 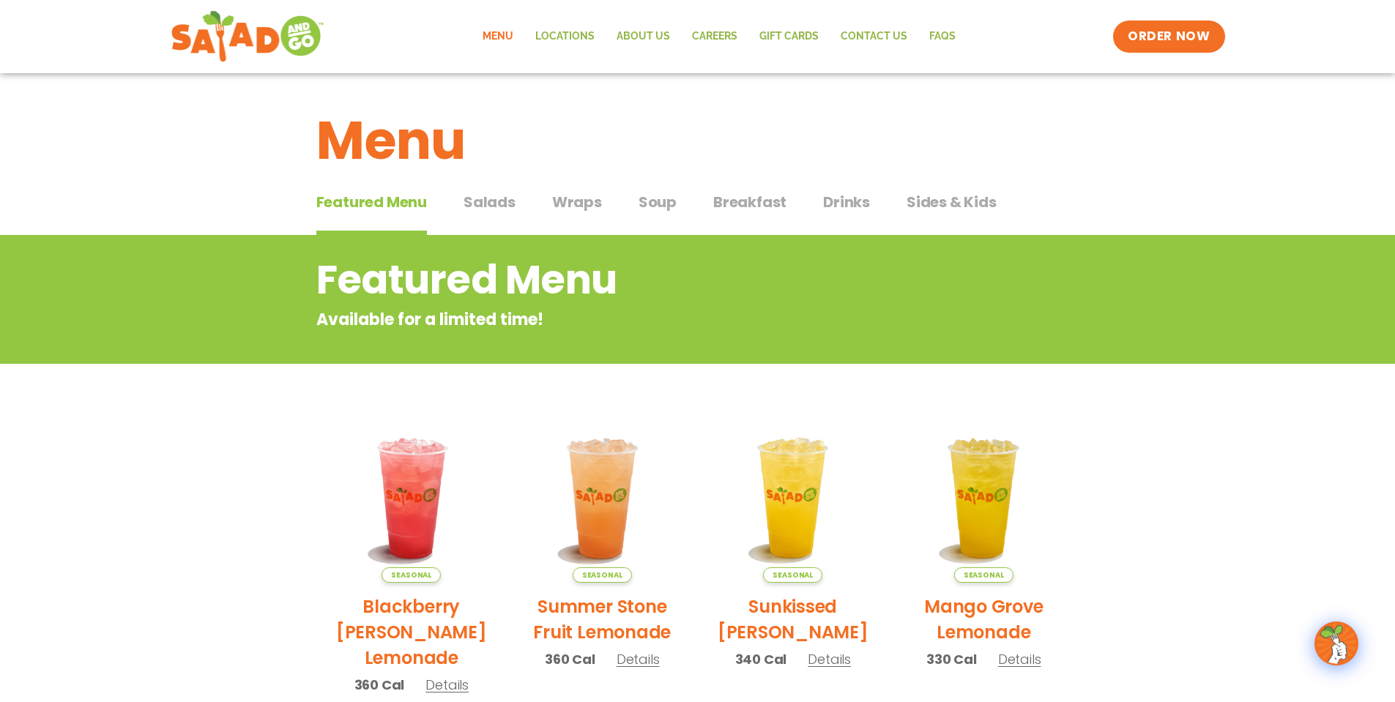 What do you see at coordinates (788, 37) in the screenshot?
I see `a: GIFT CARDS` at bounding box center [788, 37].